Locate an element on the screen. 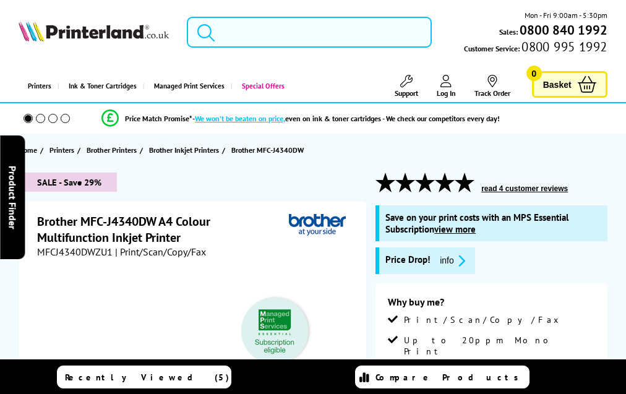 The width and height of the screenshot is (626, 394). li: modal_Promise is located at coordinates (301, 118).